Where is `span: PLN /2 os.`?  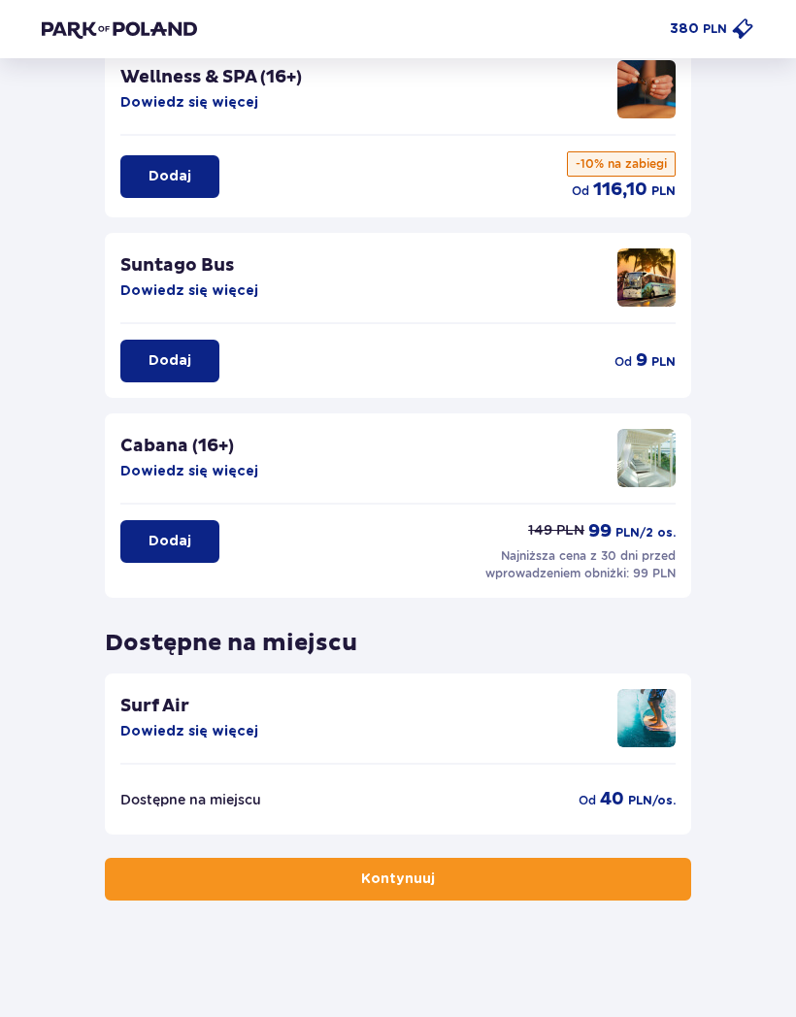 span: PLN /2 os. is located at coordinates (645, 533).